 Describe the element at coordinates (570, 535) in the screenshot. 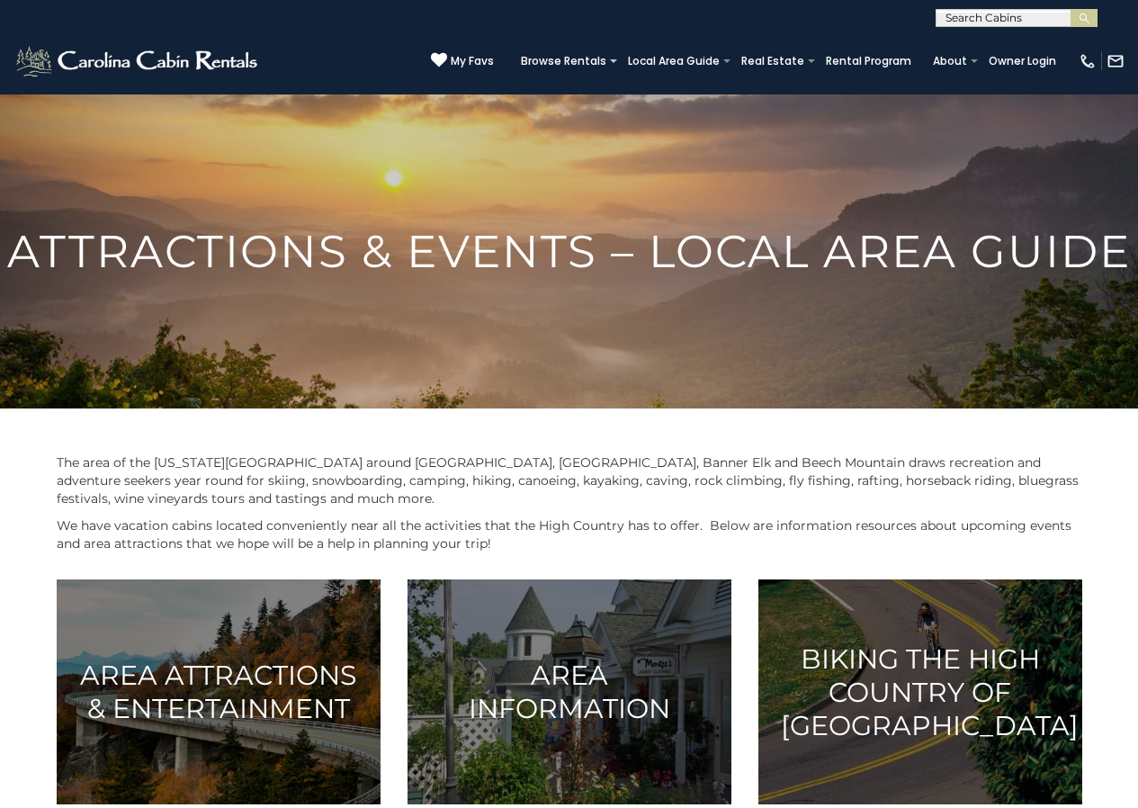

I see `p: We have vacation cabins located conveniently near all the activities that the High Country has to...` at that location.